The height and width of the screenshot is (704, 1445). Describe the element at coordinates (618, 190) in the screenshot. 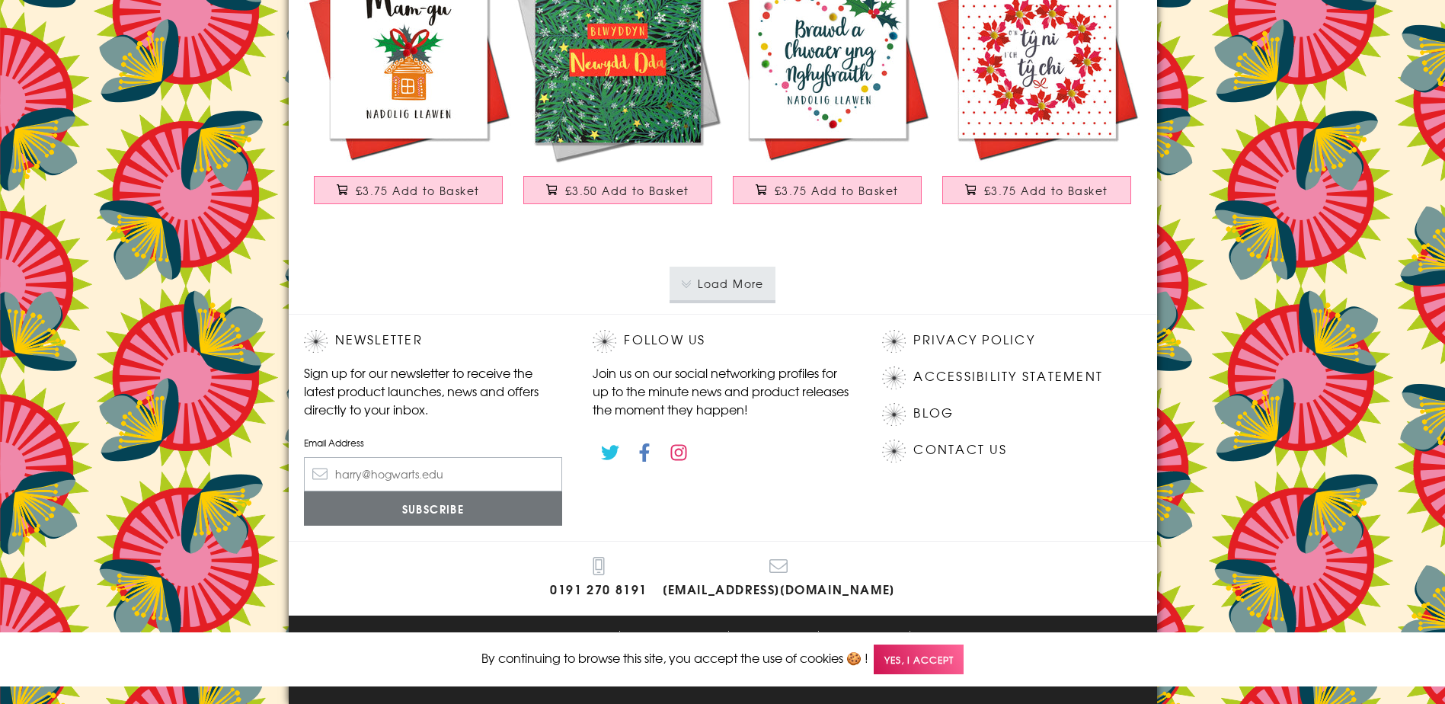

I see `button: £3.50 Add to Basket` at that location.